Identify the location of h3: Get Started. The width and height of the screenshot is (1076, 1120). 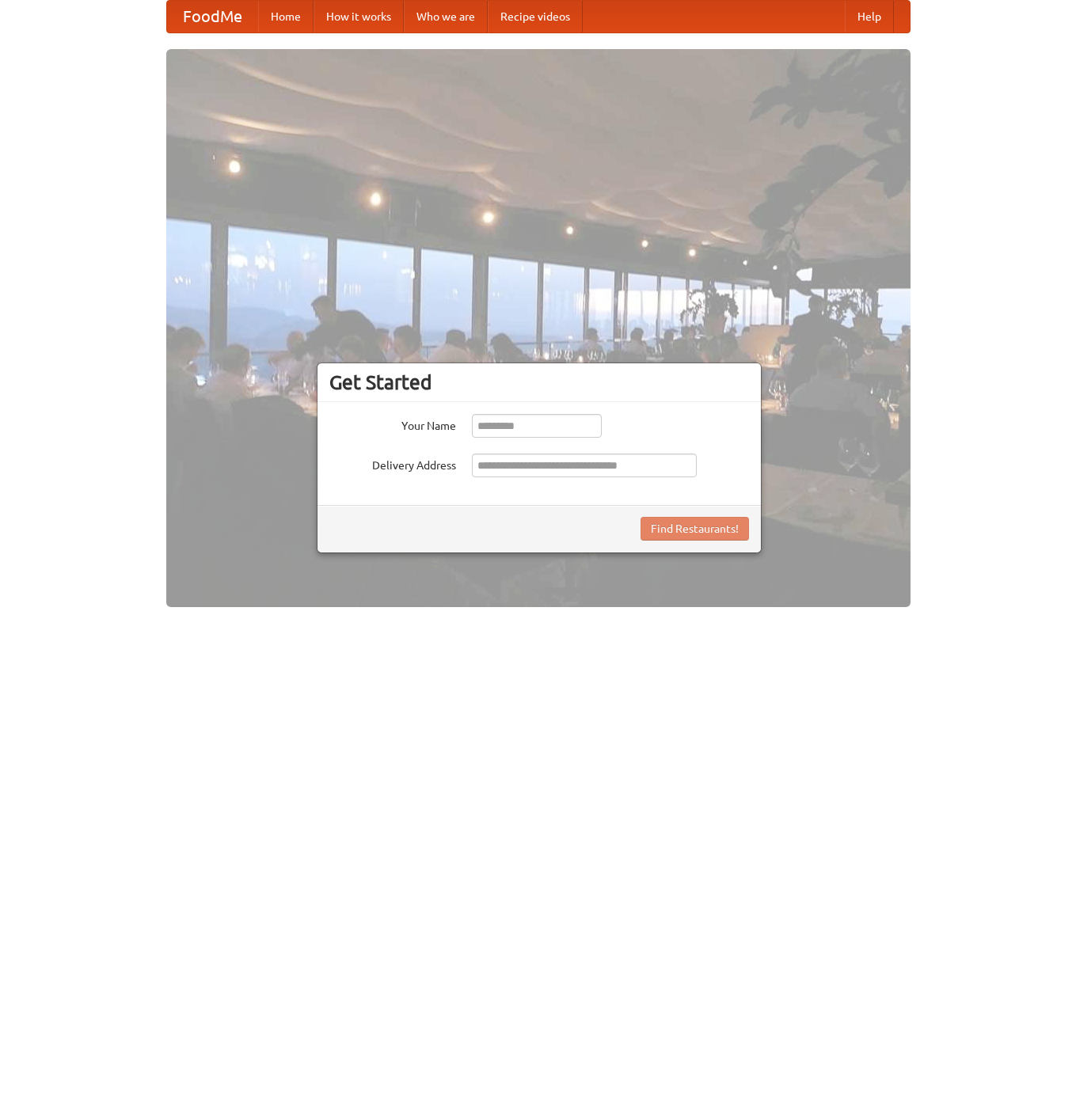
(539, 382).